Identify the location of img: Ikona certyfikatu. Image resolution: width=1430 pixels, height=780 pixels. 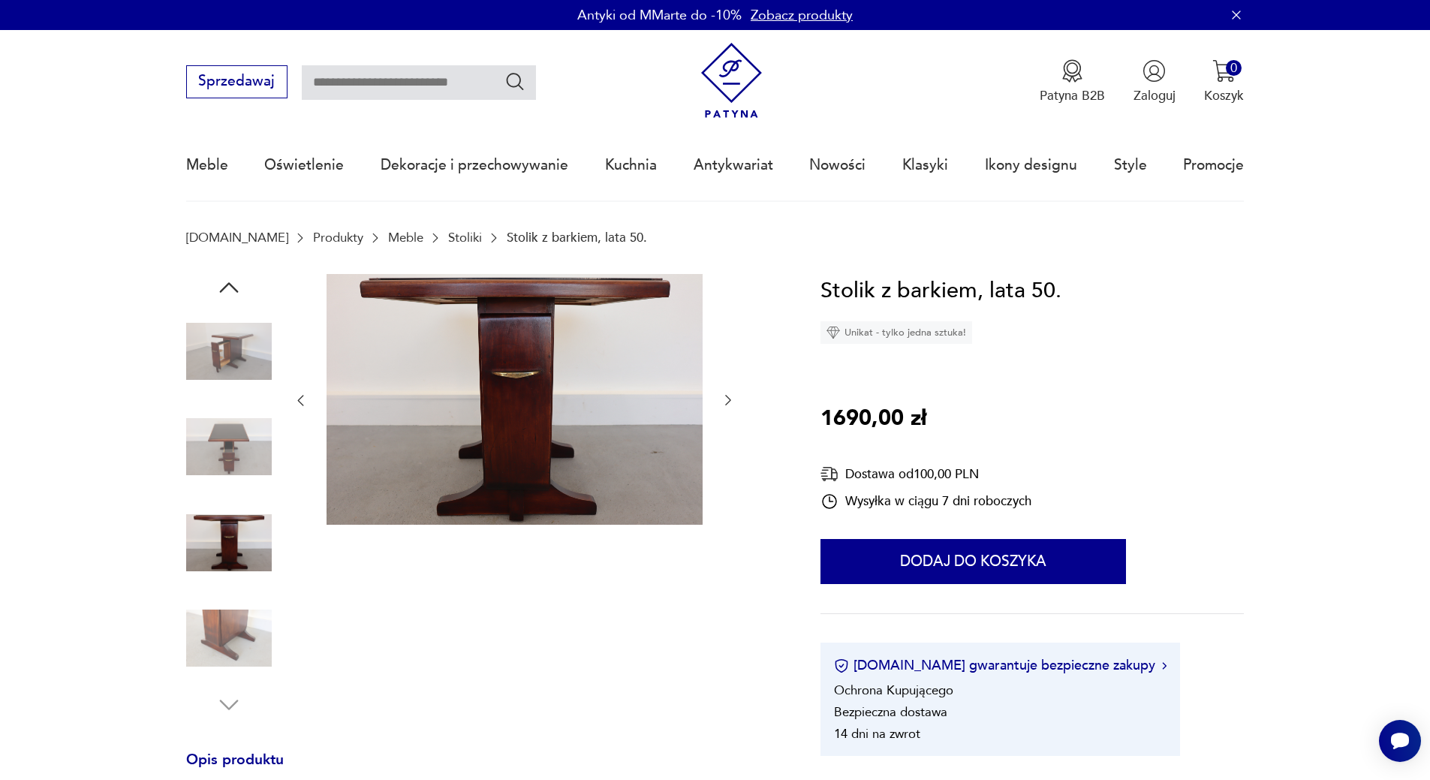
(842, 666).